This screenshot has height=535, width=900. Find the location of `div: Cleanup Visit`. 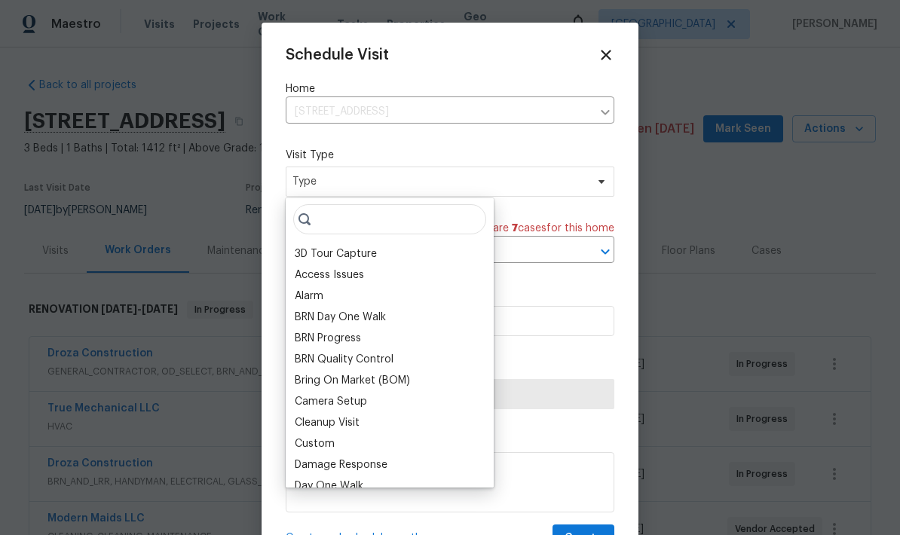

div: Cleanup Visit is located at coordinates (327, 423).